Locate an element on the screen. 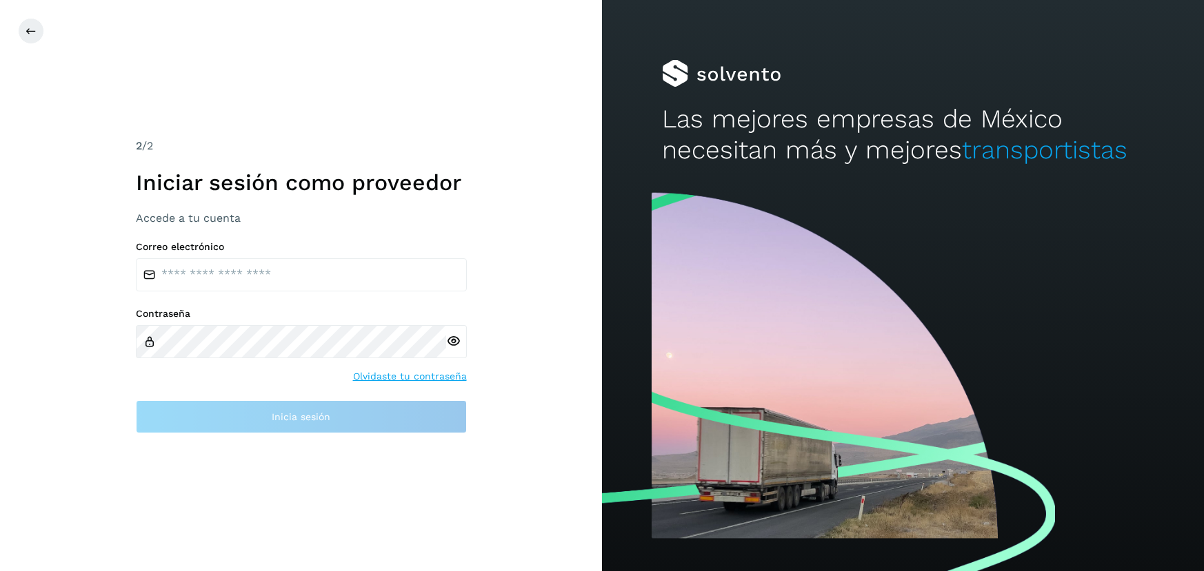 This screenshot has height=571, width=1204. label: Correo electrónico is located at coordinates (301, 247).